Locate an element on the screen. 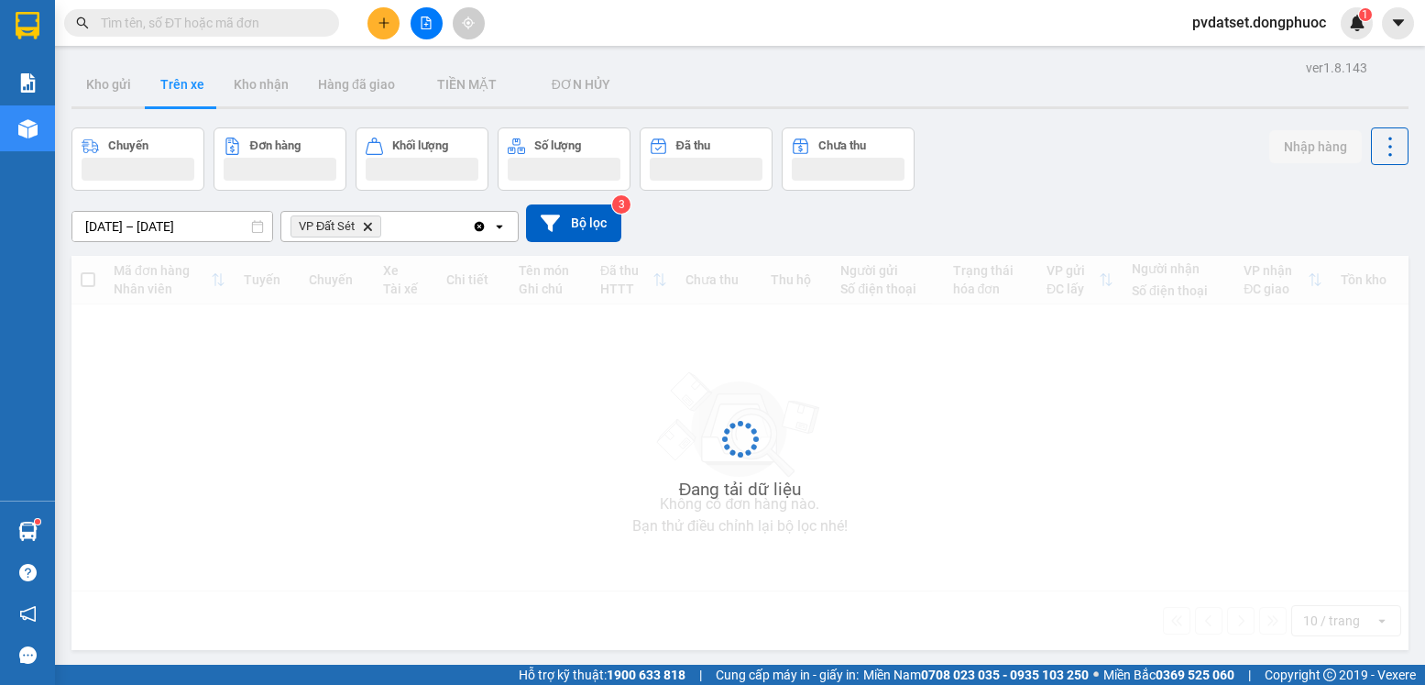 The image size is (1425, 685). span: VP Đất Sét, close by backspace is located at coordinates (336, 226).